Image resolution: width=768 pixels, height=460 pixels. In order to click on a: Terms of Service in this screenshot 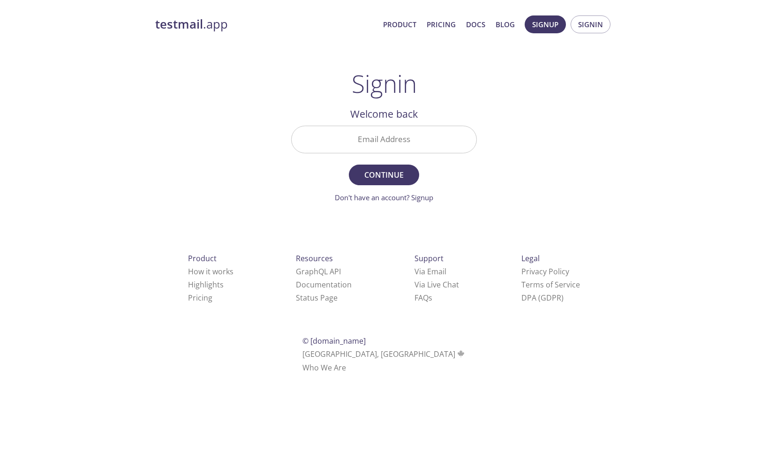, I will do `click(550, 284)`.